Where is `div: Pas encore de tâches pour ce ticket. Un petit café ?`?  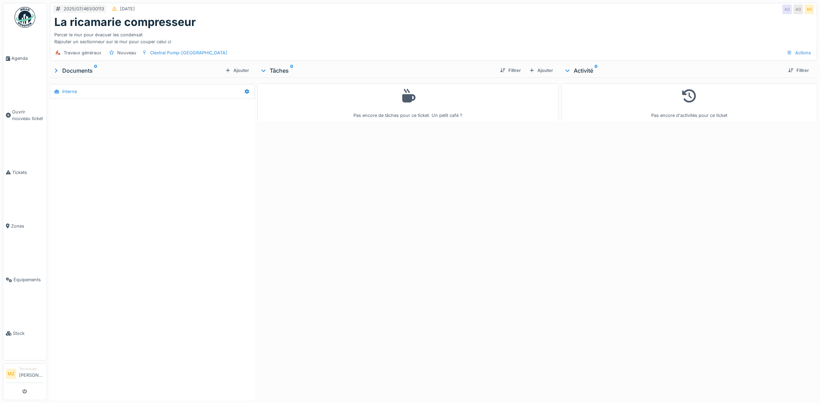 div: Pas encore de tâches pour ce ticket. Un petit café ? is located at coordinates (408, 102).